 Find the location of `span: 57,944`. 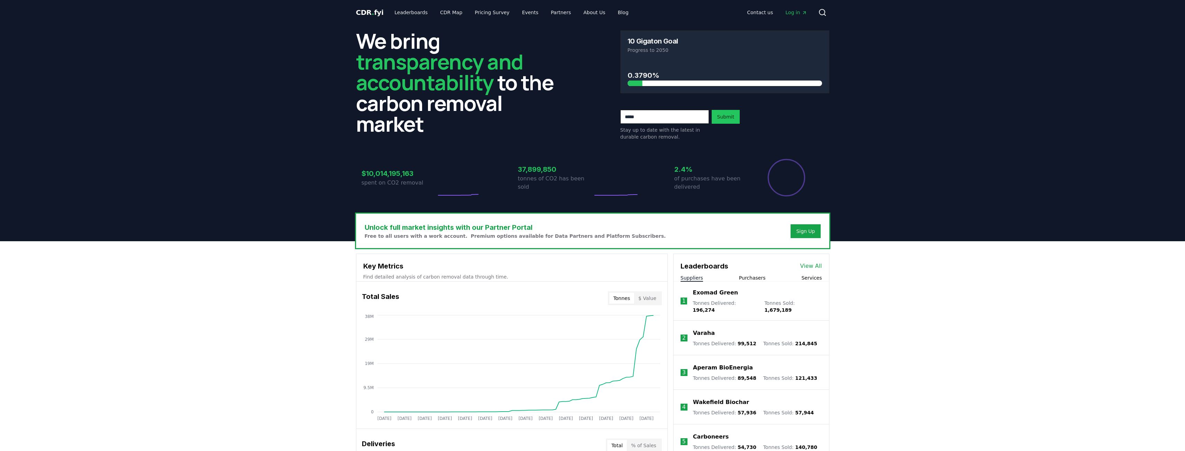

span: 57,944 is located at coordinates (804, 413).